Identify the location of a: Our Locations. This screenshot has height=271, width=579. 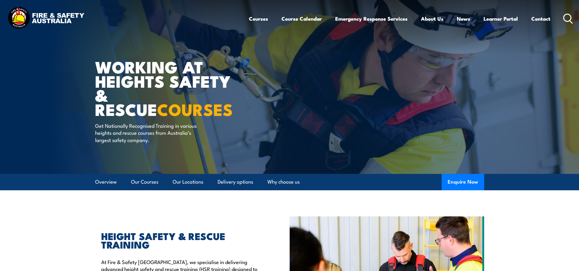
(188, 182).